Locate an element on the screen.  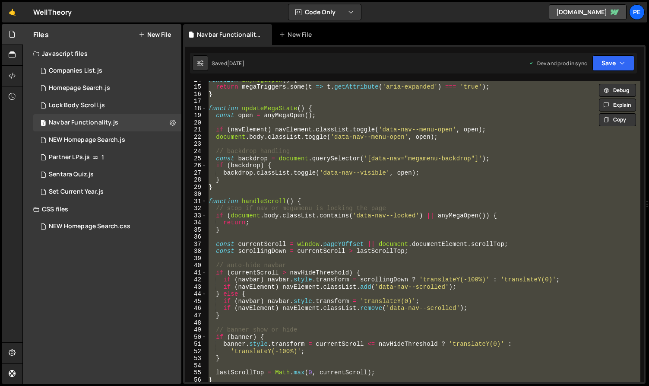
div: 43 is located at coordinates (196, 287).